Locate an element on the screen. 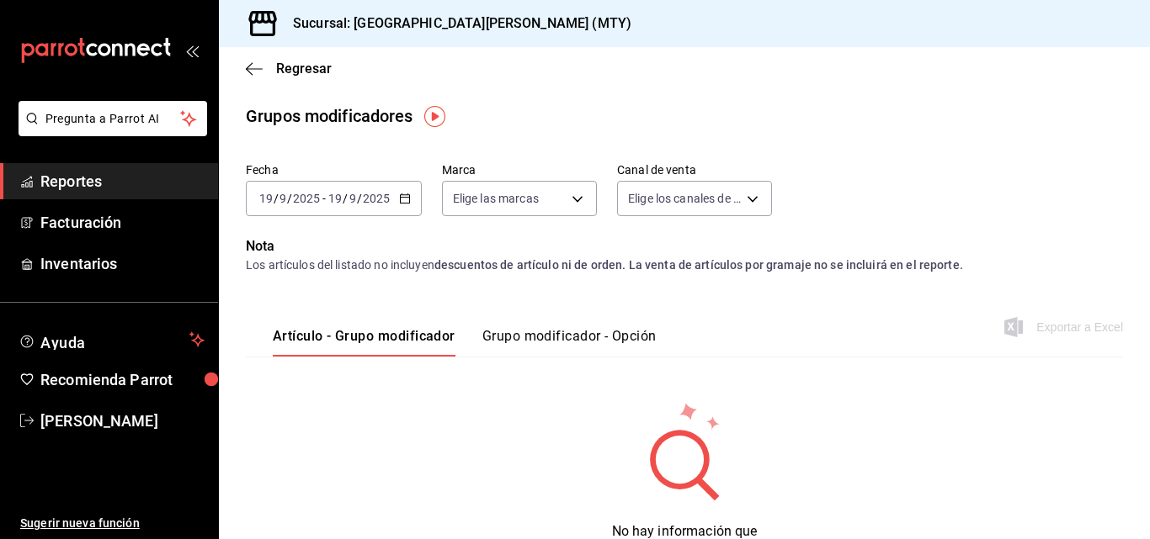 This screenshot has height=539, width=1150. div: Los artículos del listado no incluyen is located at coordinates (684, 265).